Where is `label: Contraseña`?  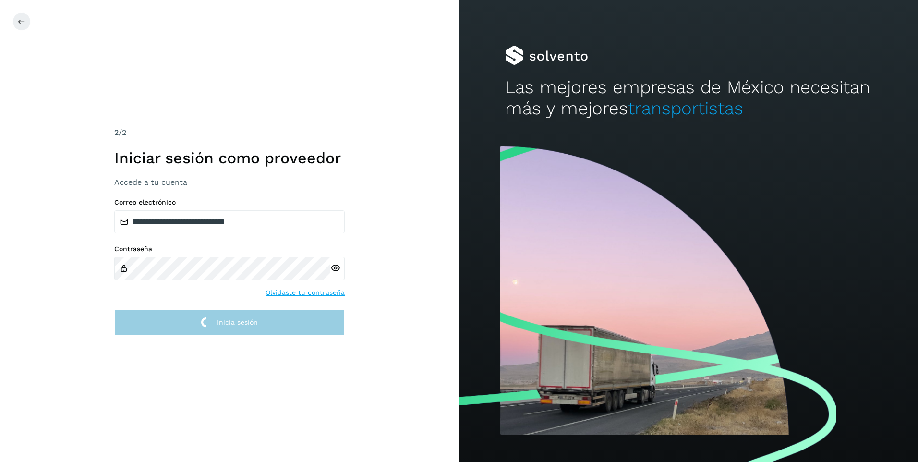
label: Contraseña is located at coordinates (230, 249).